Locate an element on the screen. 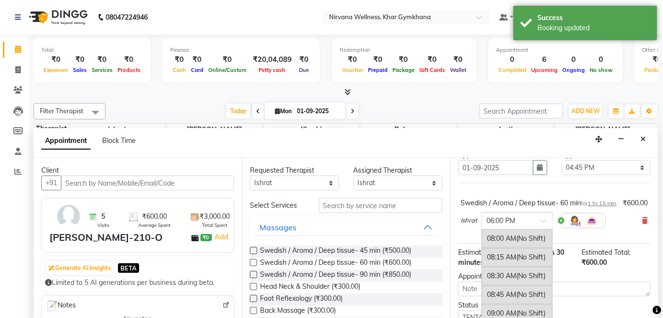 This screenshot has height=318, width=663. span: Today is located at coordinates (239, 111).